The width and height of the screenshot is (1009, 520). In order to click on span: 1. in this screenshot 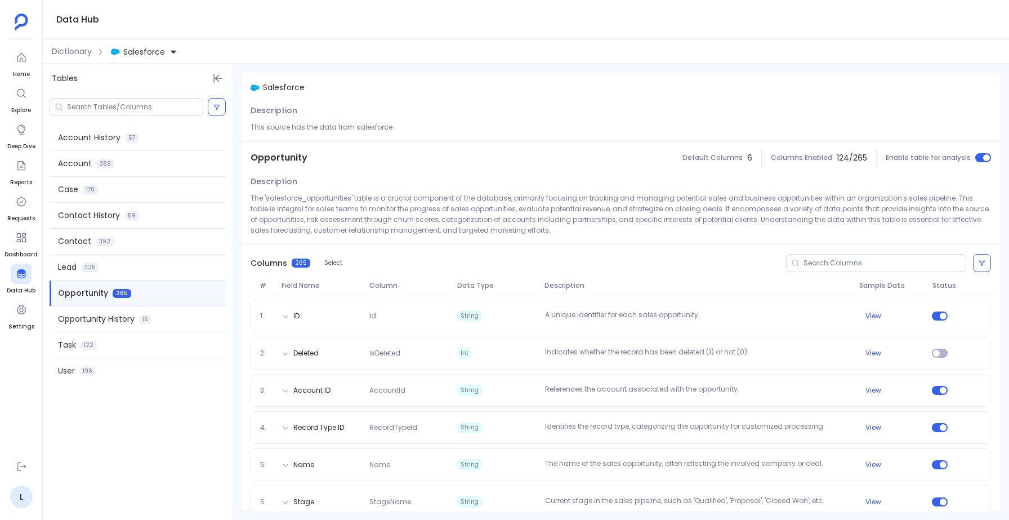, I will do `click(266, 316)`.